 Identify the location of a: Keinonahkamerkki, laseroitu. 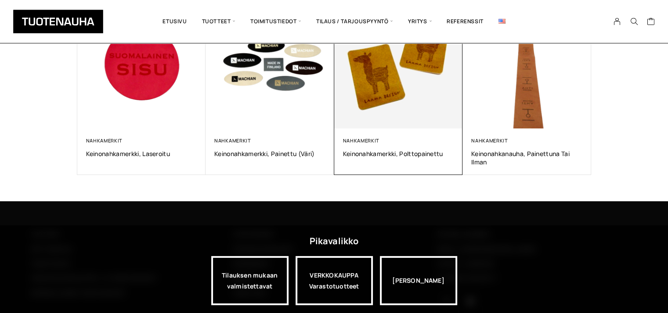
(141, 154).